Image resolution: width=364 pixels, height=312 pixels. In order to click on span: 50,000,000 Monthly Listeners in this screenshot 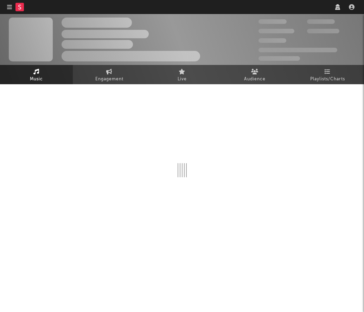, I will do `click(298, 50)`.